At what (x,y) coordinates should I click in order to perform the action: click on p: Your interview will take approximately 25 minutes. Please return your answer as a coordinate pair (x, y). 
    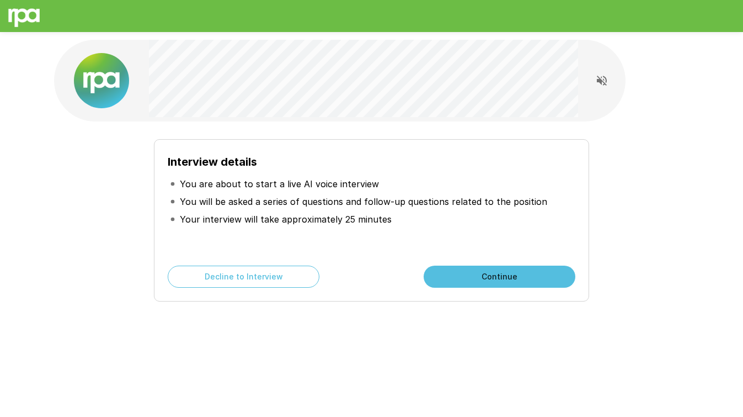
    Looking at the image, I should click on (286, 219).